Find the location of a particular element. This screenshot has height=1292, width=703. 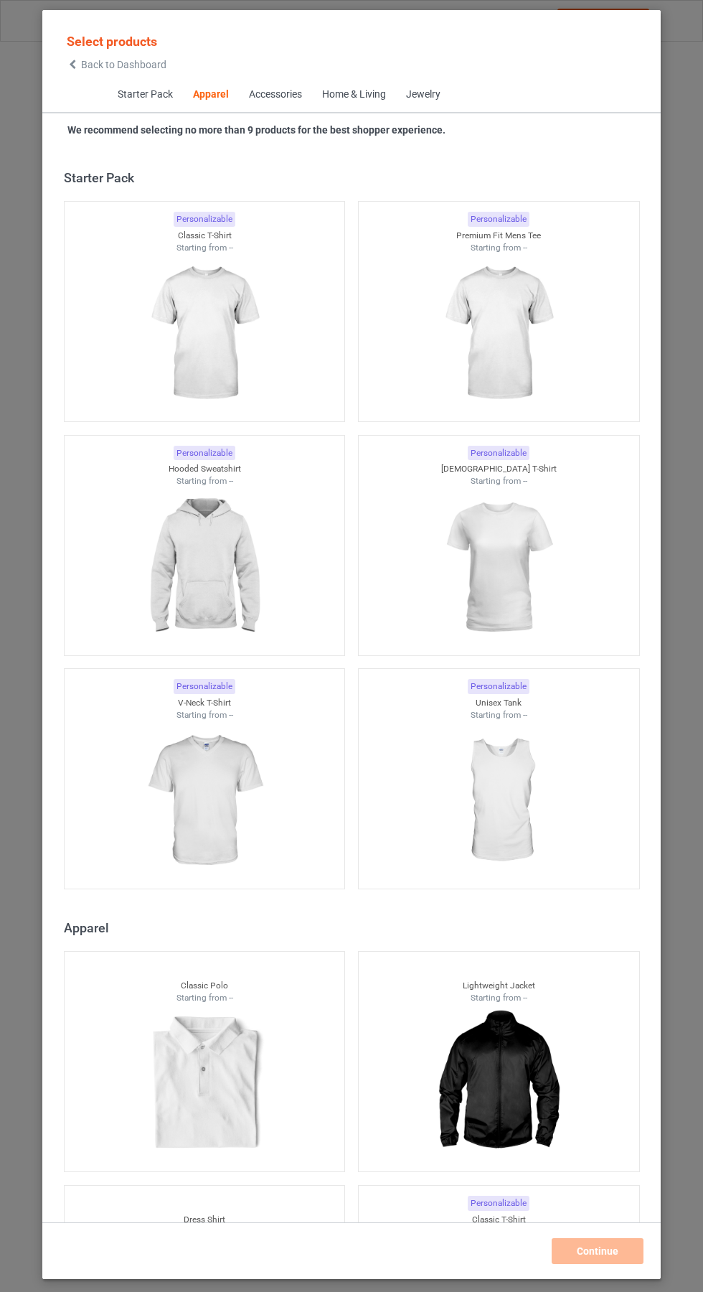

div: Accessories is located at coordinates (275, 95).